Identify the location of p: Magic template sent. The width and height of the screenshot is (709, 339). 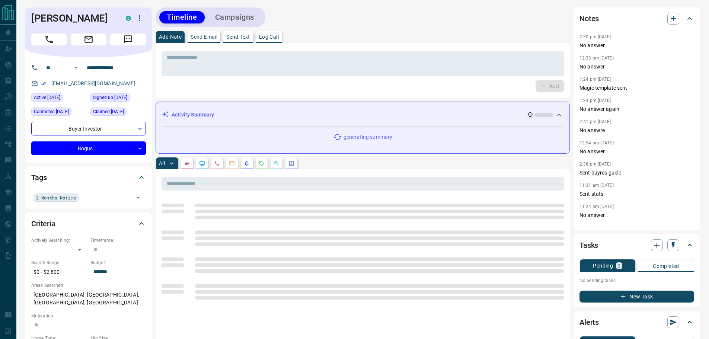
(637, 88).